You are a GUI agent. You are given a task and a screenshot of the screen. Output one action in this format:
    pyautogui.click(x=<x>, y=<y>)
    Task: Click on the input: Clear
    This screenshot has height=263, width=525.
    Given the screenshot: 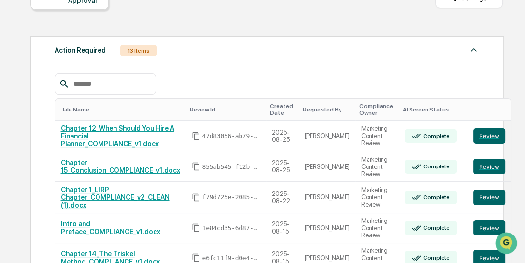 What is the action you would take?
    pyautogui.click(x=92, y=48)
    